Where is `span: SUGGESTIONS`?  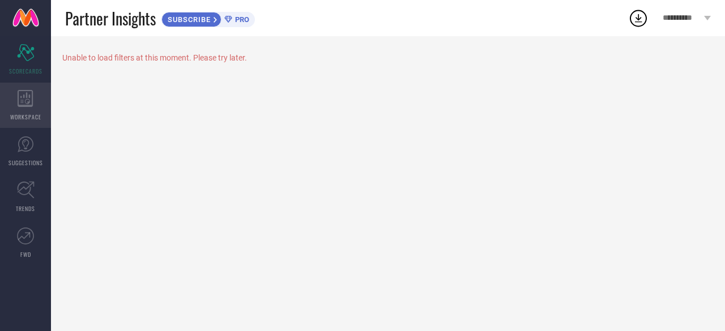
span: SUGGESTIONS is located at coordinates (25, 162).